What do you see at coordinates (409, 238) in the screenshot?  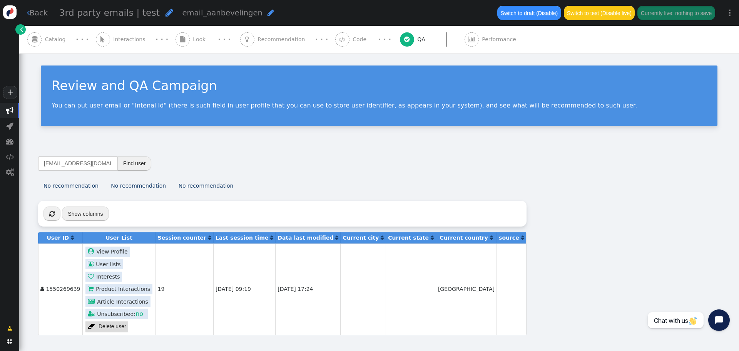 I see `b: Current state` at bounding box center [409, 238].